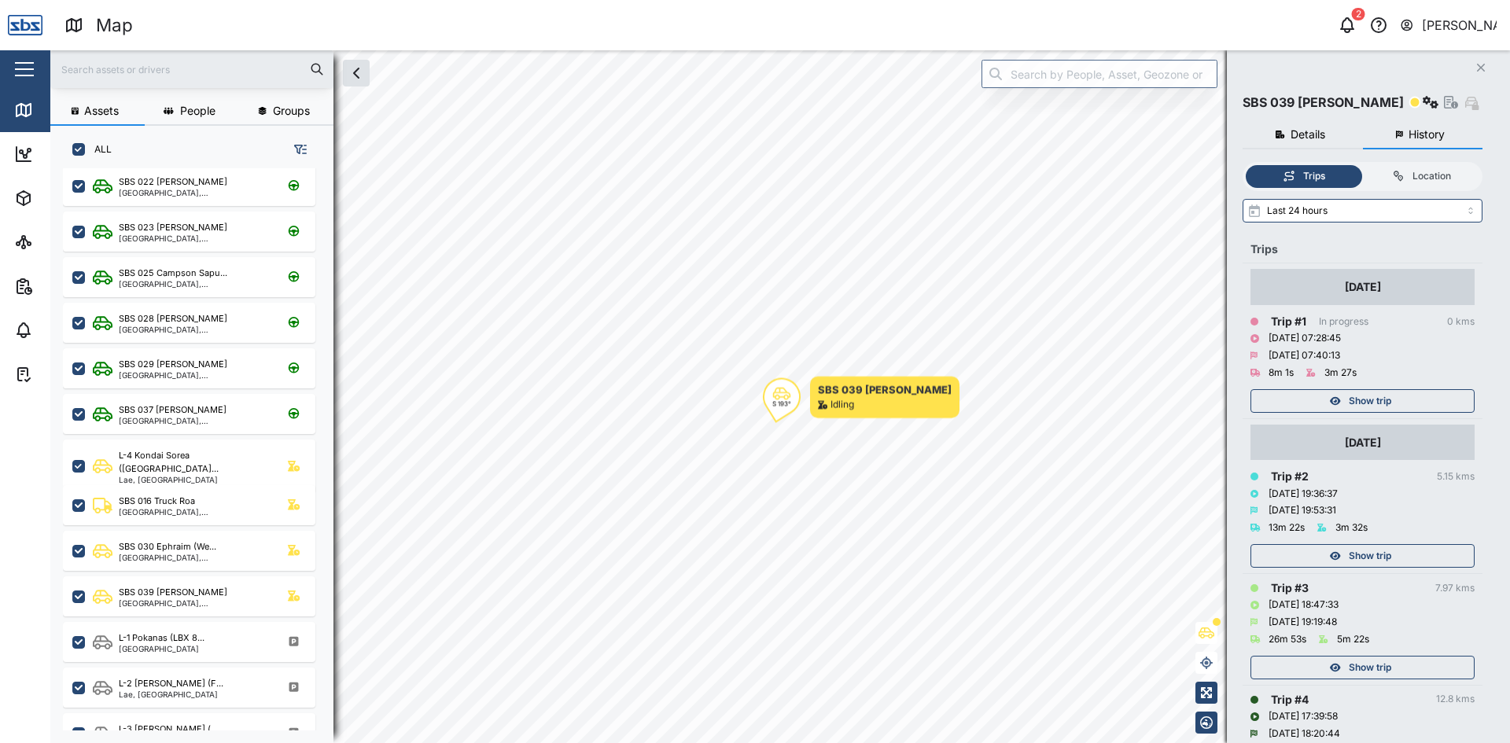 This screenshot has width=1510, height=743. What do you see at coordinates (167, 546) in the screenshot?
I see `div: SBS 030 Ephraim (We...` at bounding box center [167, 546].